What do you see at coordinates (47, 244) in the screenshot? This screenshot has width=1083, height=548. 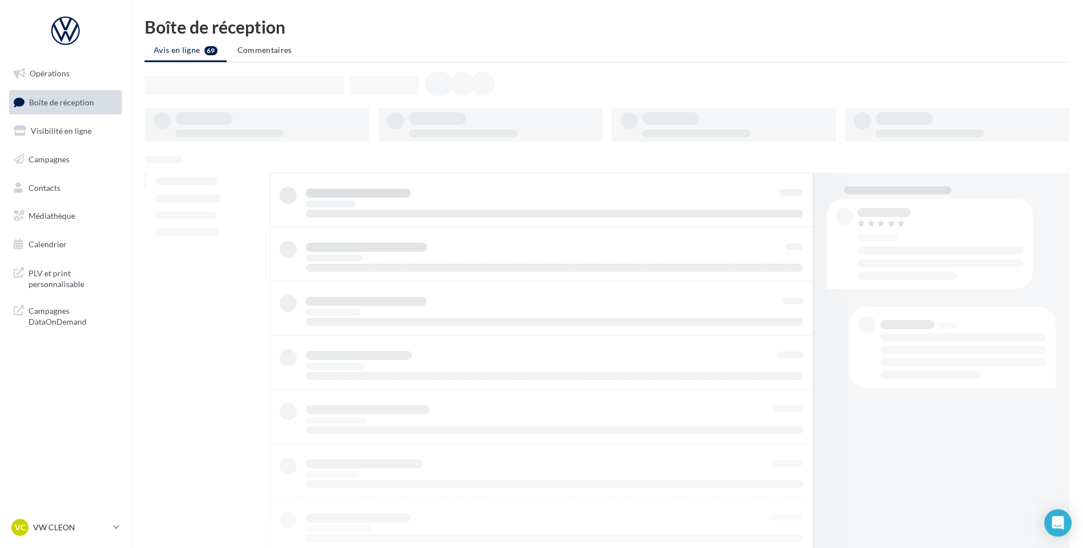 I see `span: Calendrier` at bounding box center [47, 244].